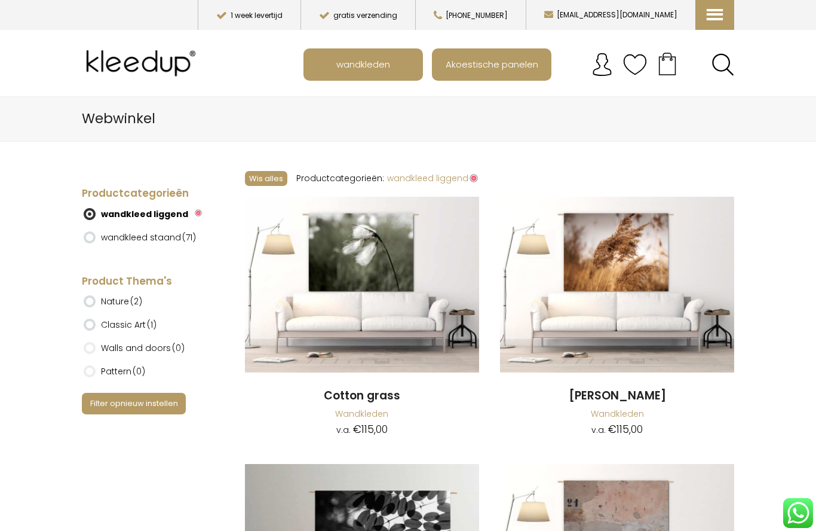  I want to click on h4: Product Thema's, so click(147, 281).